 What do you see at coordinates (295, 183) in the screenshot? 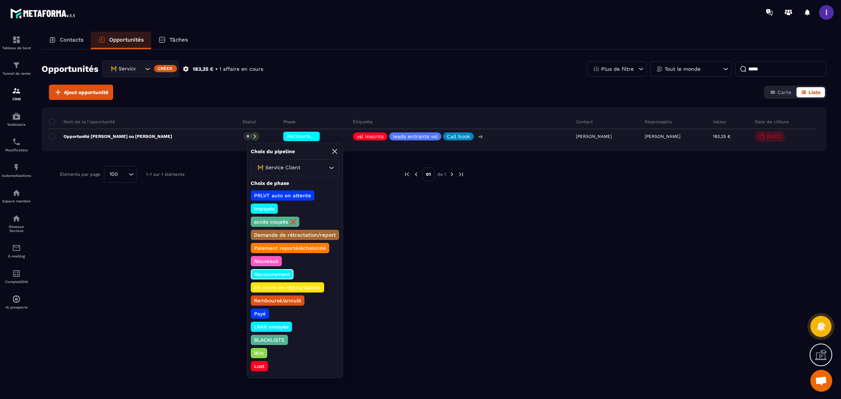
I see `p: Choix de phase` at bounding box center [295, 183].